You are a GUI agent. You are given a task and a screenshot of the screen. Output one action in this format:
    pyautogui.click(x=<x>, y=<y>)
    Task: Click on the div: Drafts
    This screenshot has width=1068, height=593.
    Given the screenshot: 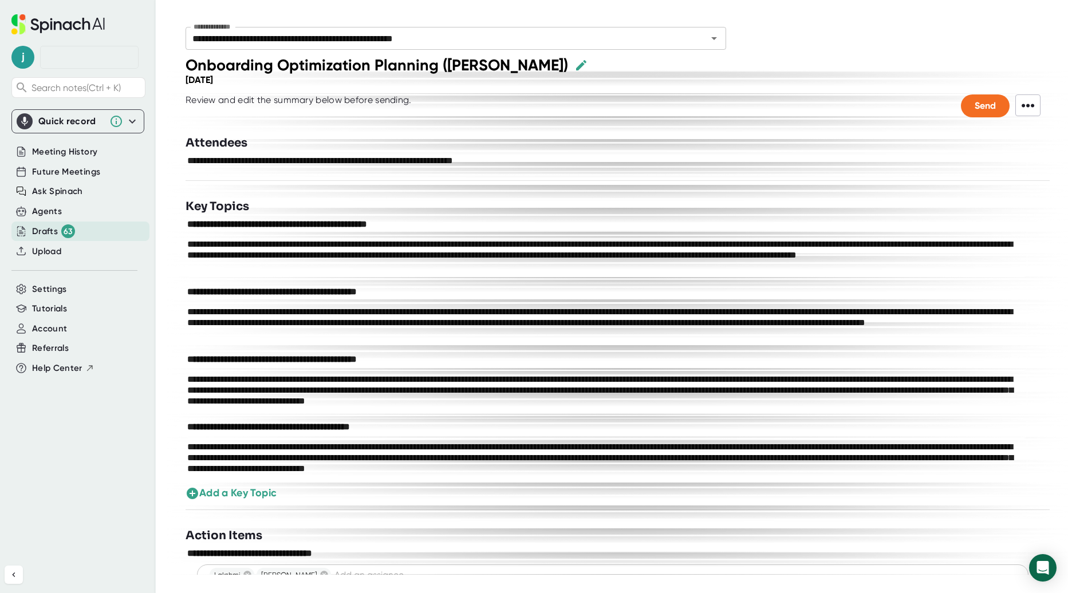 What is the action you would take?
    pyautogui.click(x=53, y=231)
    